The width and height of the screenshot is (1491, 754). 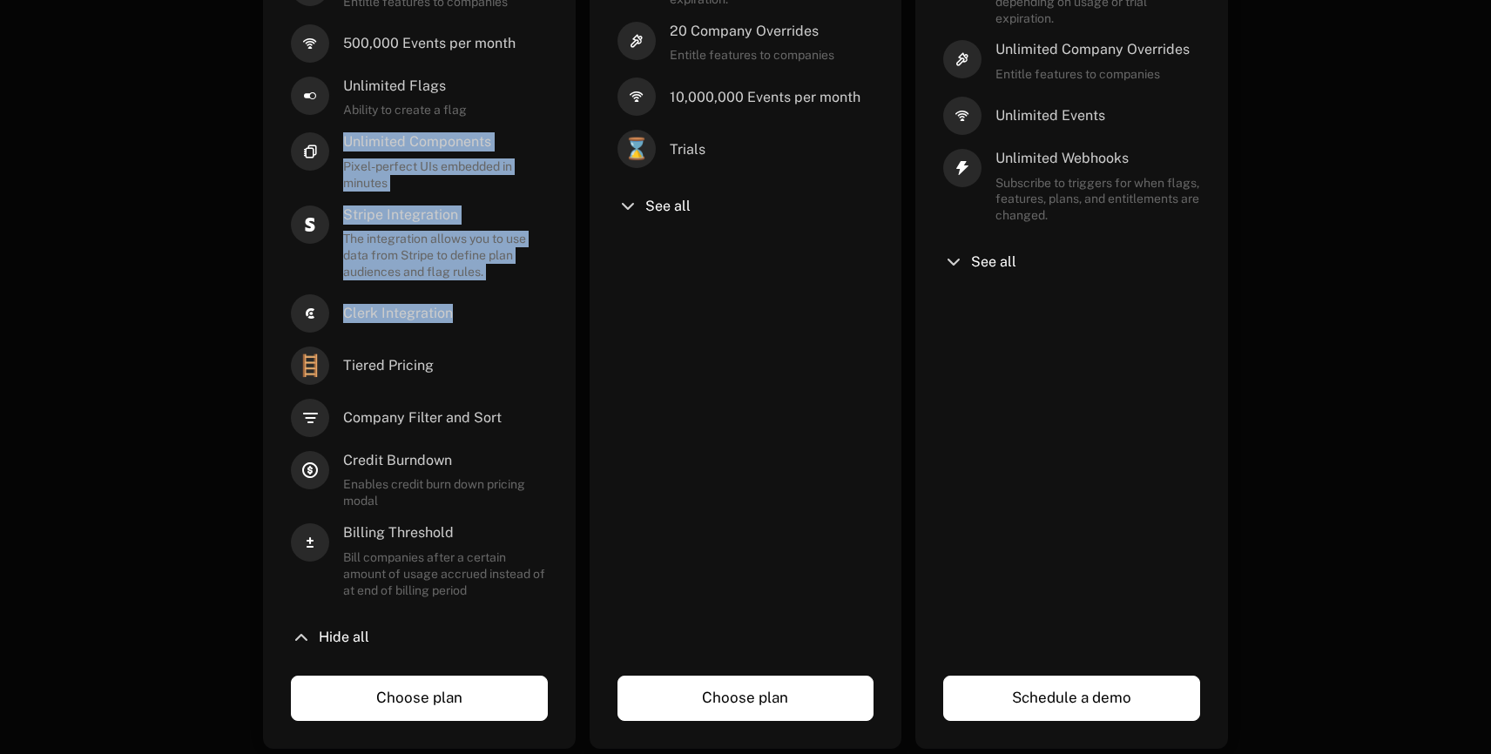 I want to click on span: 10,000,000 Events per month, so click(x=765, y=98).